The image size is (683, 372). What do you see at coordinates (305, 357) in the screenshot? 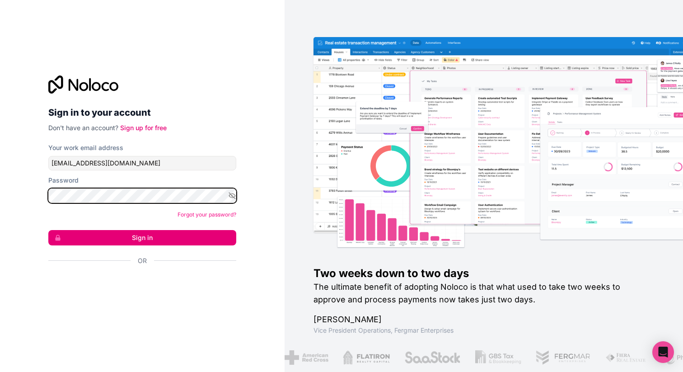
I see `img: /assets/american-red-cross-BAupjrZR.png` at bounding box center [305, 357].